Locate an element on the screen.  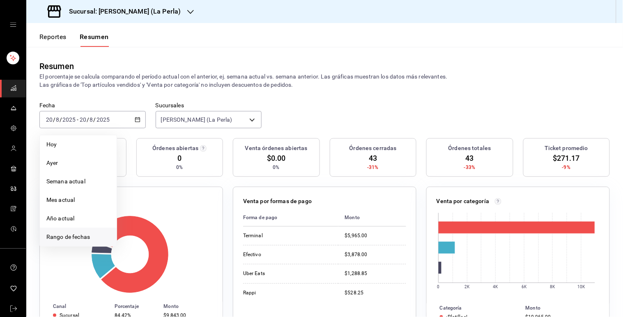
div: $1,288.85 is located at coordinates (375, 273).